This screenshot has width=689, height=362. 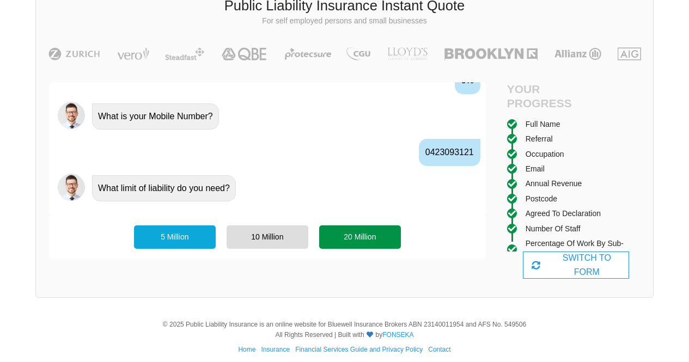 What do you see at coordinates (545, 154) in the screenshot?
I see `div: Occupation` at bounding box center [545, 154].